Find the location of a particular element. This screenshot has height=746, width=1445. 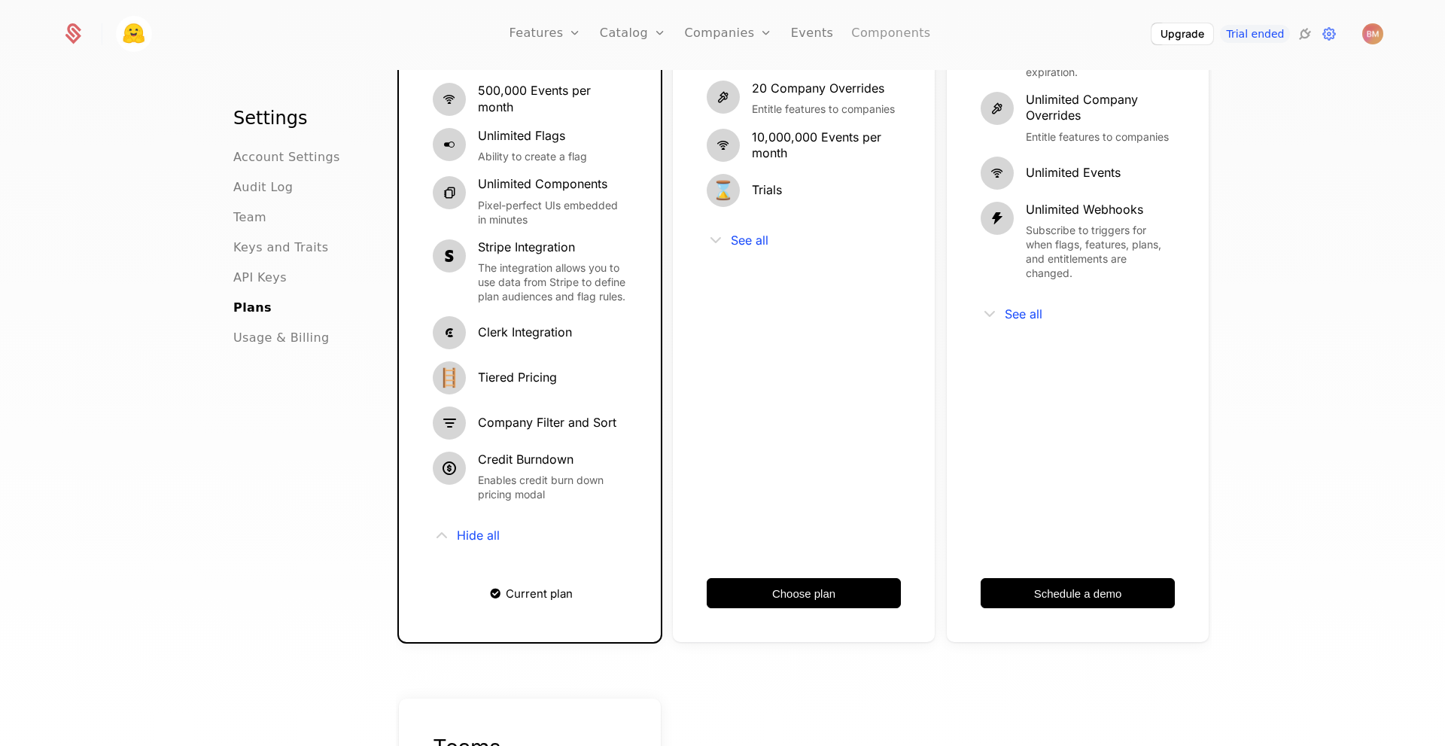

span: Account Settings is located at coordinates (287, 157).